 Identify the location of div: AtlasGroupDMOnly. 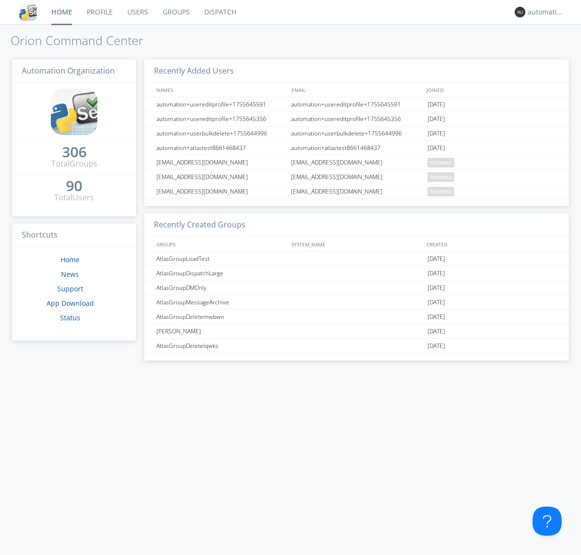
(221, 288).